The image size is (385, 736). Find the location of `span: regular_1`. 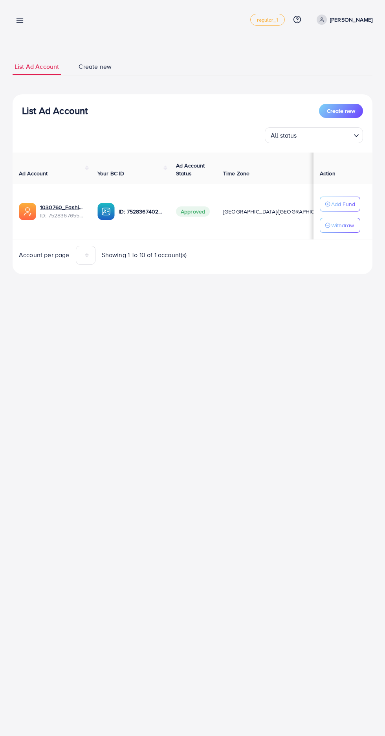

span: regular_1 is located at coordinates (267, 20).